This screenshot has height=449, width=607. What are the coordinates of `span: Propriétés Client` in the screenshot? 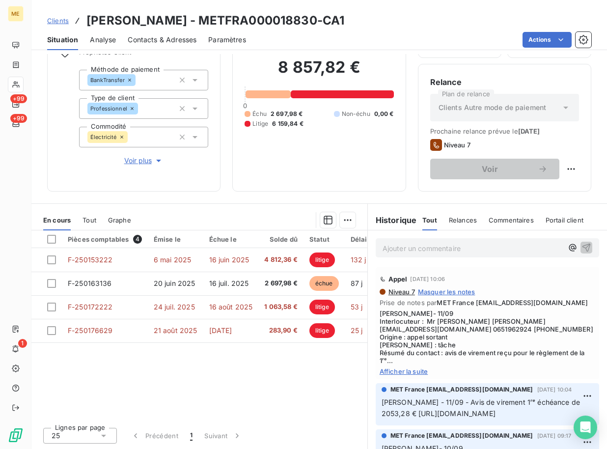 It's located at (143, 55).